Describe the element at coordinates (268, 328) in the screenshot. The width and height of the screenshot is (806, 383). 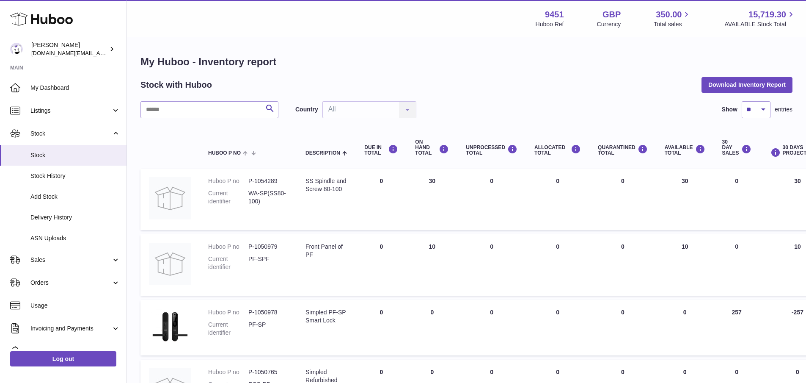
I see `dd: PF-SP` at that location.